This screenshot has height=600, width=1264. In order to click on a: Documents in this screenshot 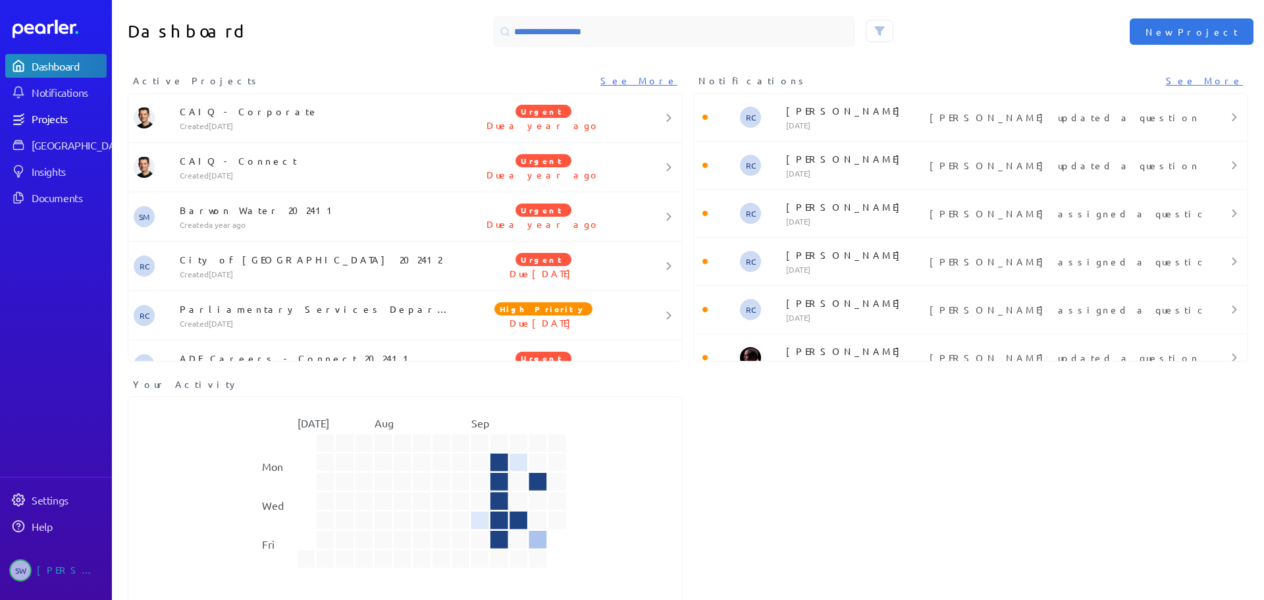, I will do `click(56, 197)`.